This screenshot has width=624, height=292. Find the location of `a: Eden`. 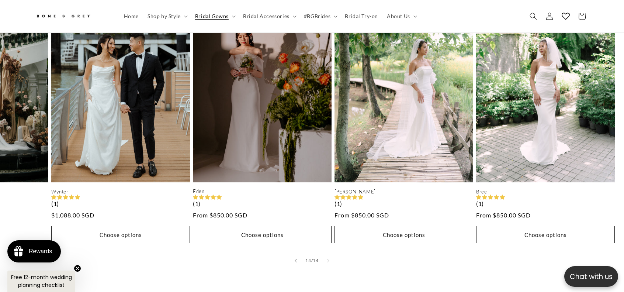

a: Eden is located at coordinates (262, 191).